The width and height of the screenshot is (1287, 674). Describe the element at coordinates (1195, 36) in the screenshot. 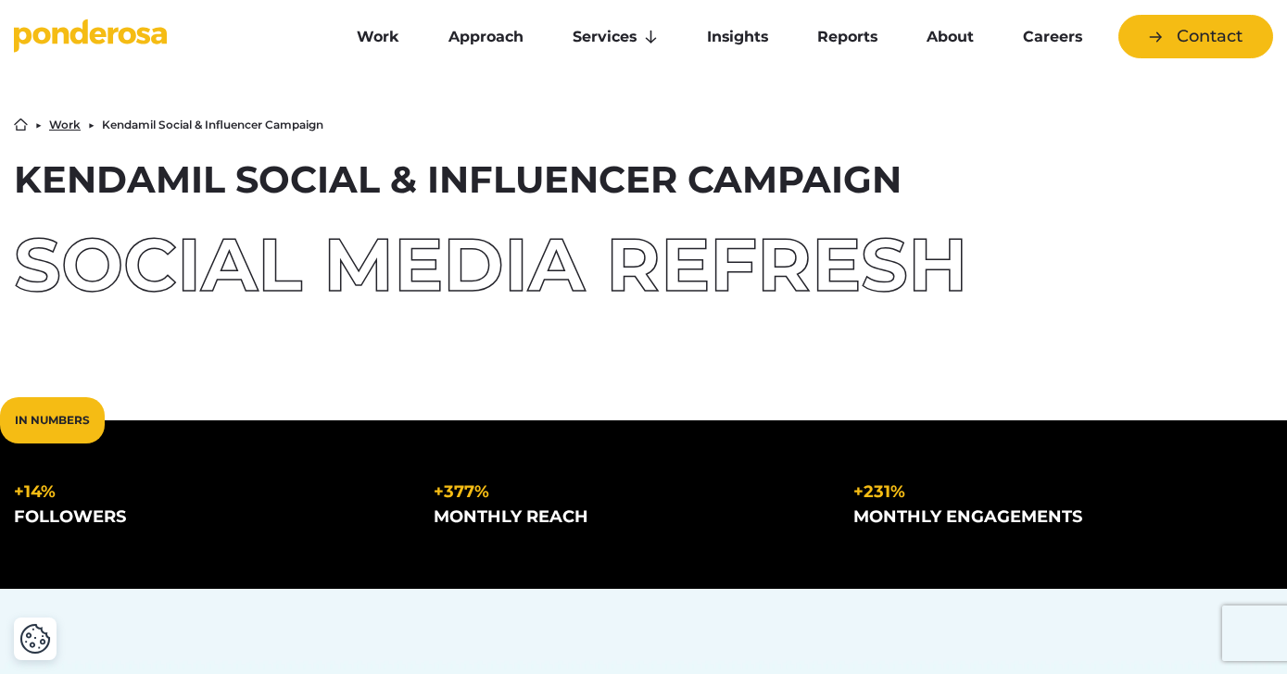

I see `a: Contact` at that location.